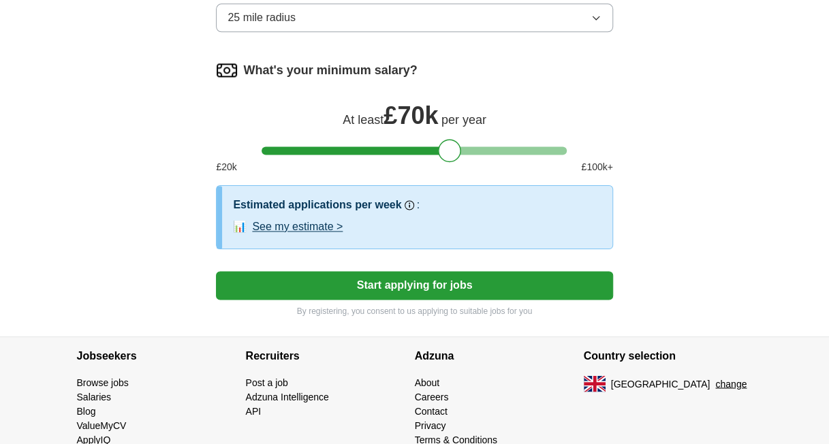 The height and width of the screenshot is (444, 829). Describe the element at coordinates (103, 382) in the screenshot. I see `a: Browse jobs` at that location.